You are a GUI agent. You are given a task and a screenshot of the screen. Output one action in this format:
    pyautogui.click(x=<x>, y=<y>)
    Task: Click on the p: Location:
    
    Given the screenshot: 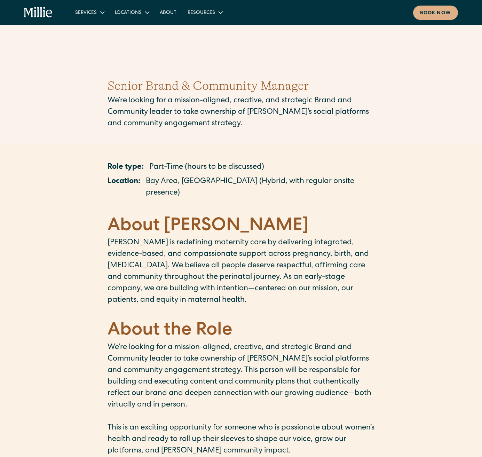 What is the action you would take?
    pyautogui.click(x=124, y=187)
    